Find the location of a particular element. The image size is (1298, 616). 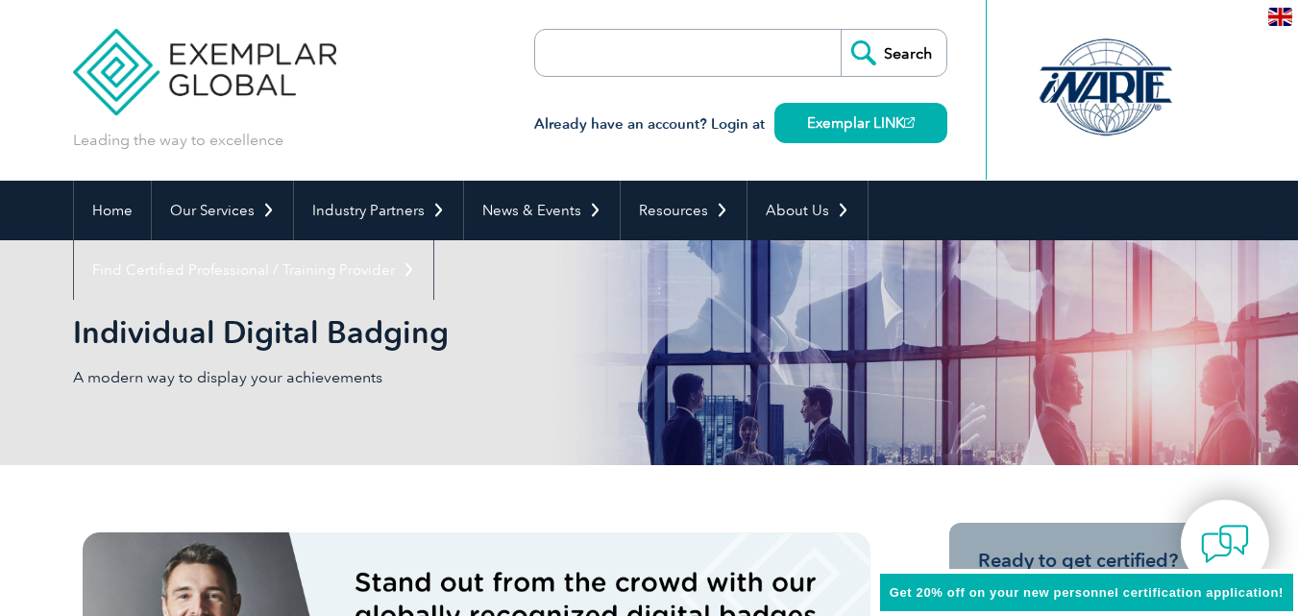

p: A modern way to display your achievements is located at coordinates (361, 378).